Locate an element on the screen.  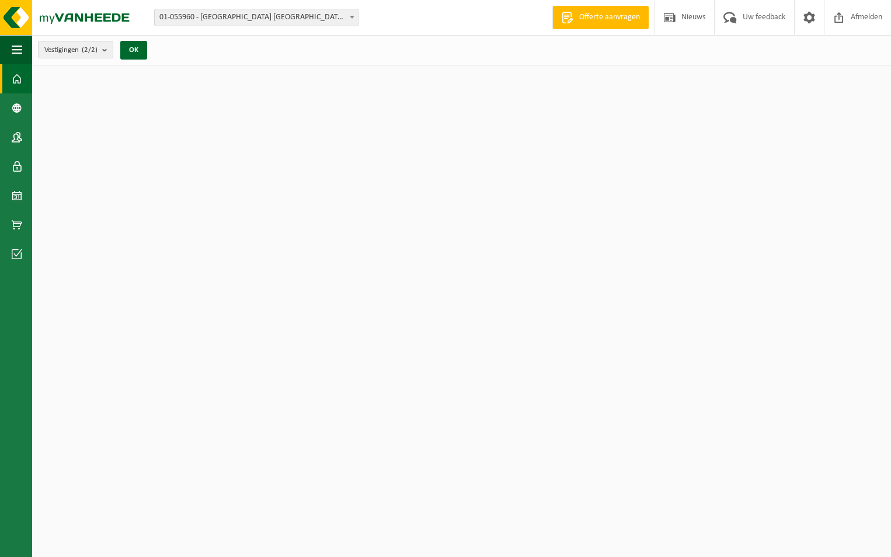
span: 01-055960 - ROCKWOOL BELGIUM NV - WIJNEGEM is located at coordinates (256, 18).